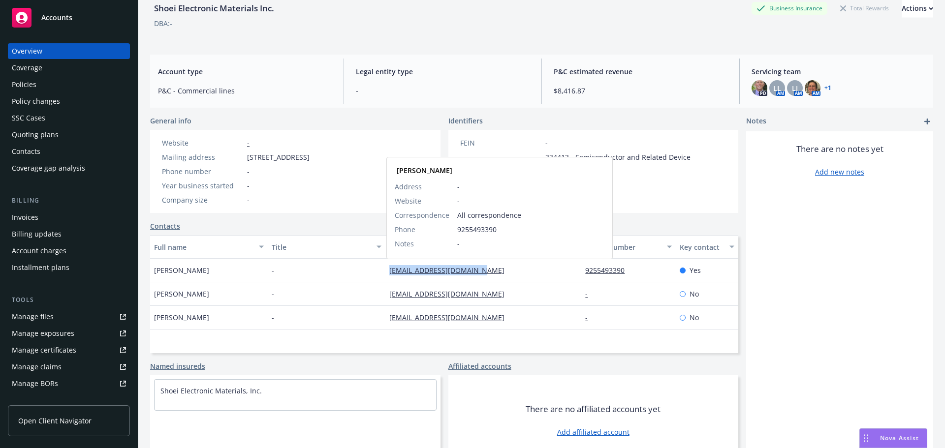 This screenshot has height=448, width=945. Describe the element at coordinates (202, 157) in the screenshot. I see `div: Mailing address` at that location.